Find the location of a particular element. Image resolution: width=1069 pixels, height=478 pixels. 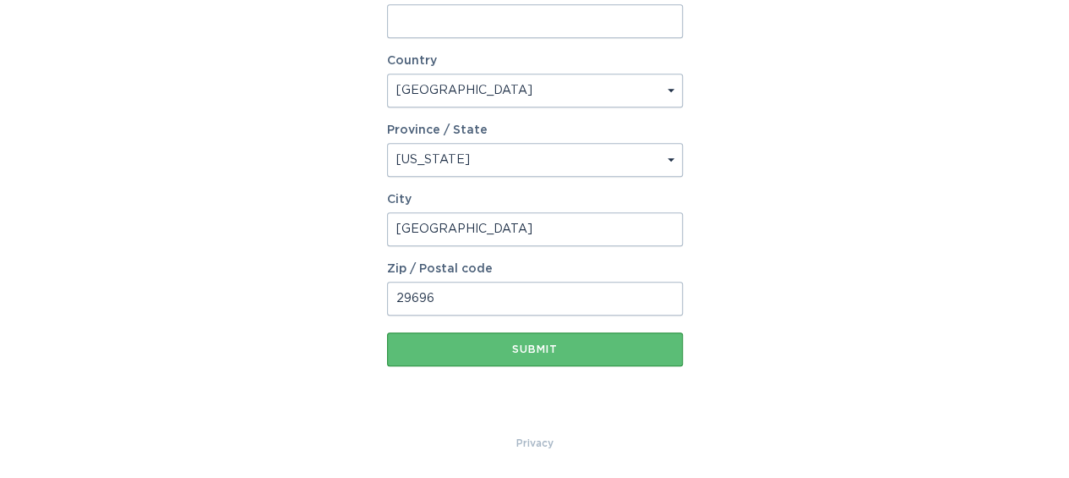

label: Country is located at coordinates (412, 61).